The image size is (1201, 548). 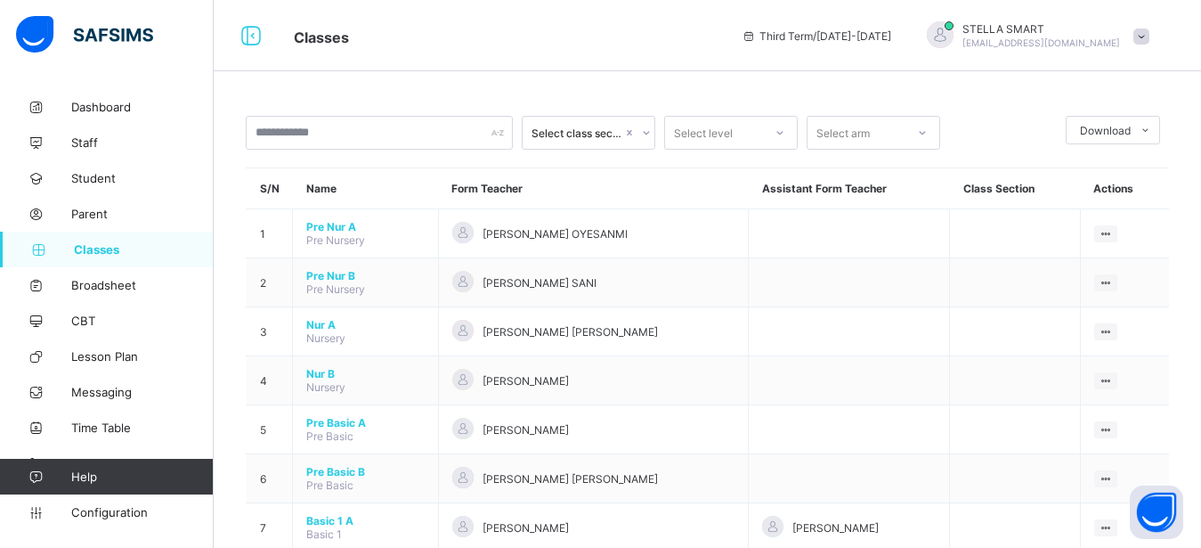 I want to click on th: Assistant Form Teacher, so click(x=850, y=189).